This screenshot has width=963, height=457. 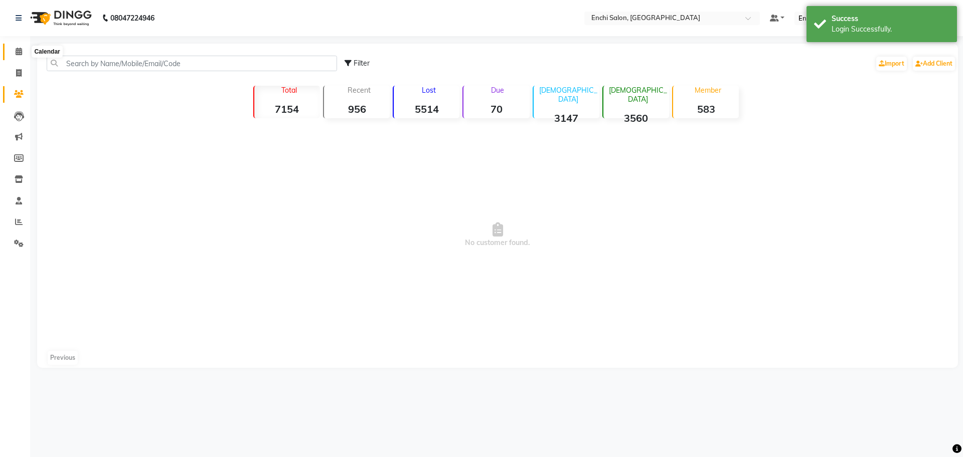 What do you see at coordinates (47, 52) in the screenshot?
I see `div: Calendar` at bounding box center [47, 52].